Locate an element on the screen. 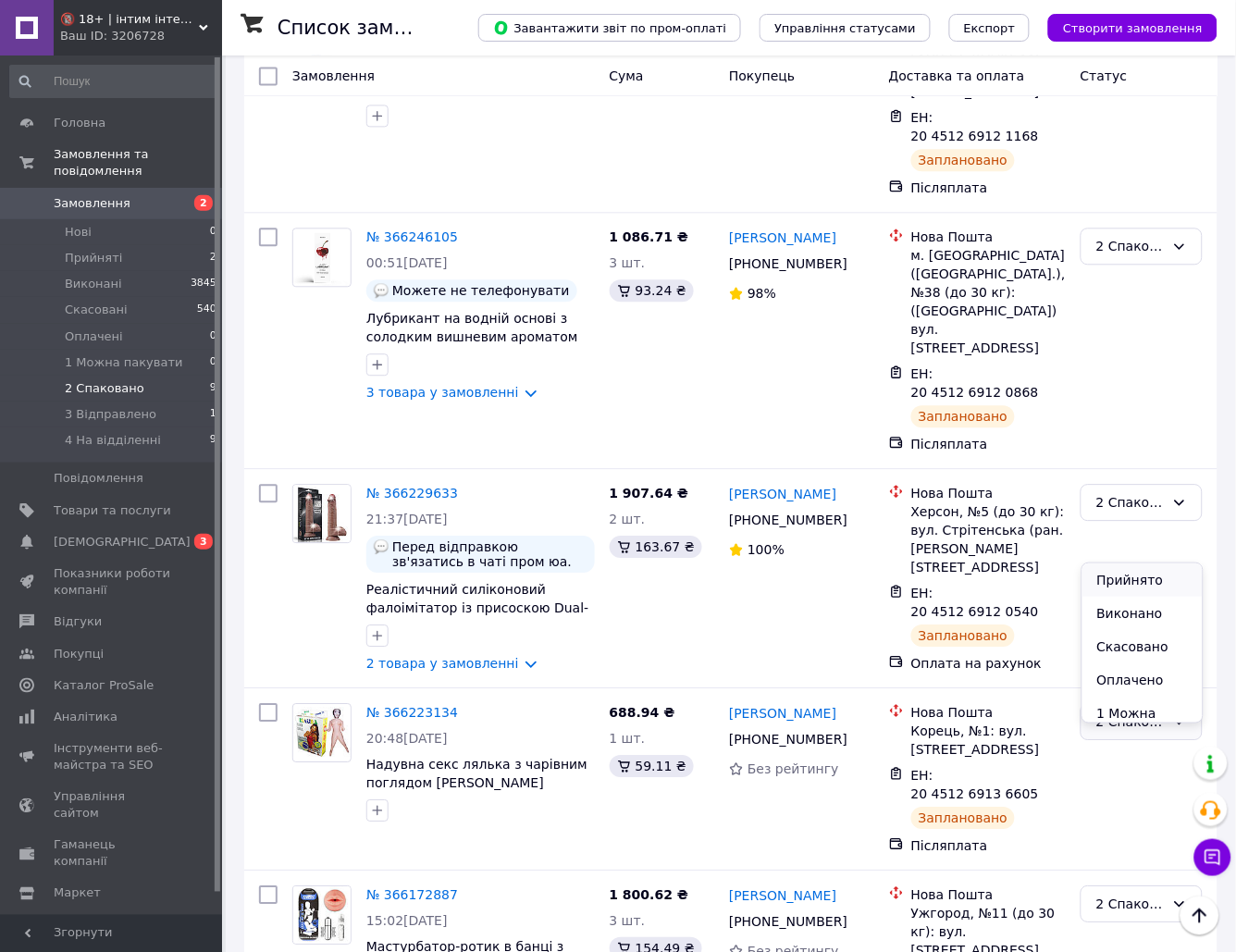  a: № 366246105 is located at coordinates (412, 237).